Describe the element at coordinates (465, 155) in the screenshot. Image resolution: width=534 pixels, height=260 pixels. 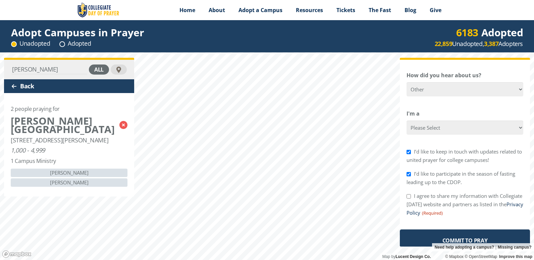
I see `label: I’d like to keep in touch with updates related to united prayer for college campuses!` at that location.